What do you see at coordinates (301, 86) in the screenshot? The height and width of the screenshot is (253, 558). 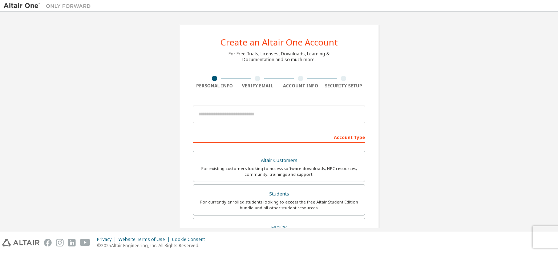 I see `div: Account Info` at bounding box center [301, 86].